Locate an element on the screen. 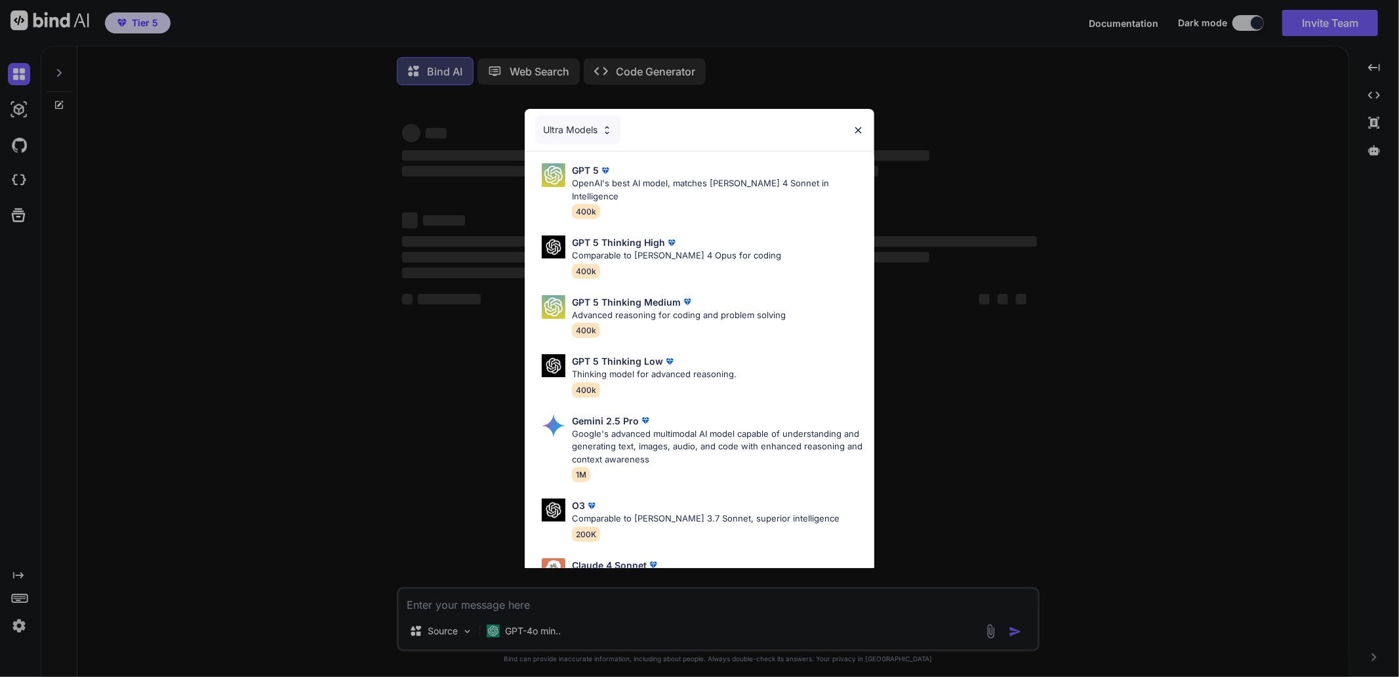  img: close is located at coordinates (858, 130).